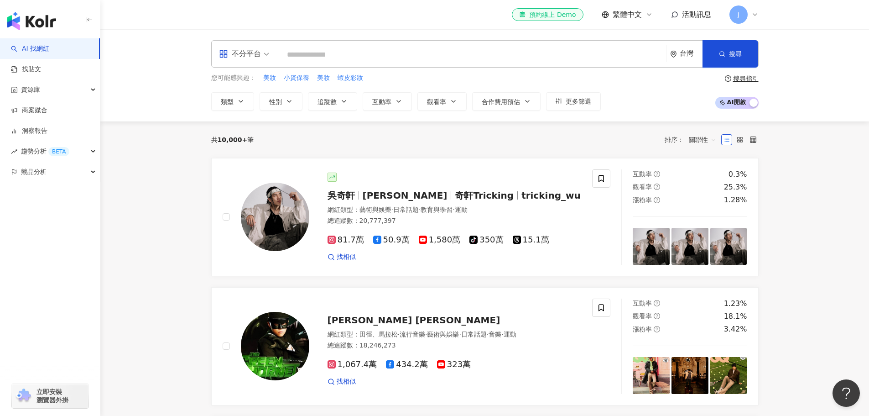 The image size is (869, 416). Describe the element at coordinates (484, 195) in the screenshot. I see `span: 奇軒Tricking` at that location.